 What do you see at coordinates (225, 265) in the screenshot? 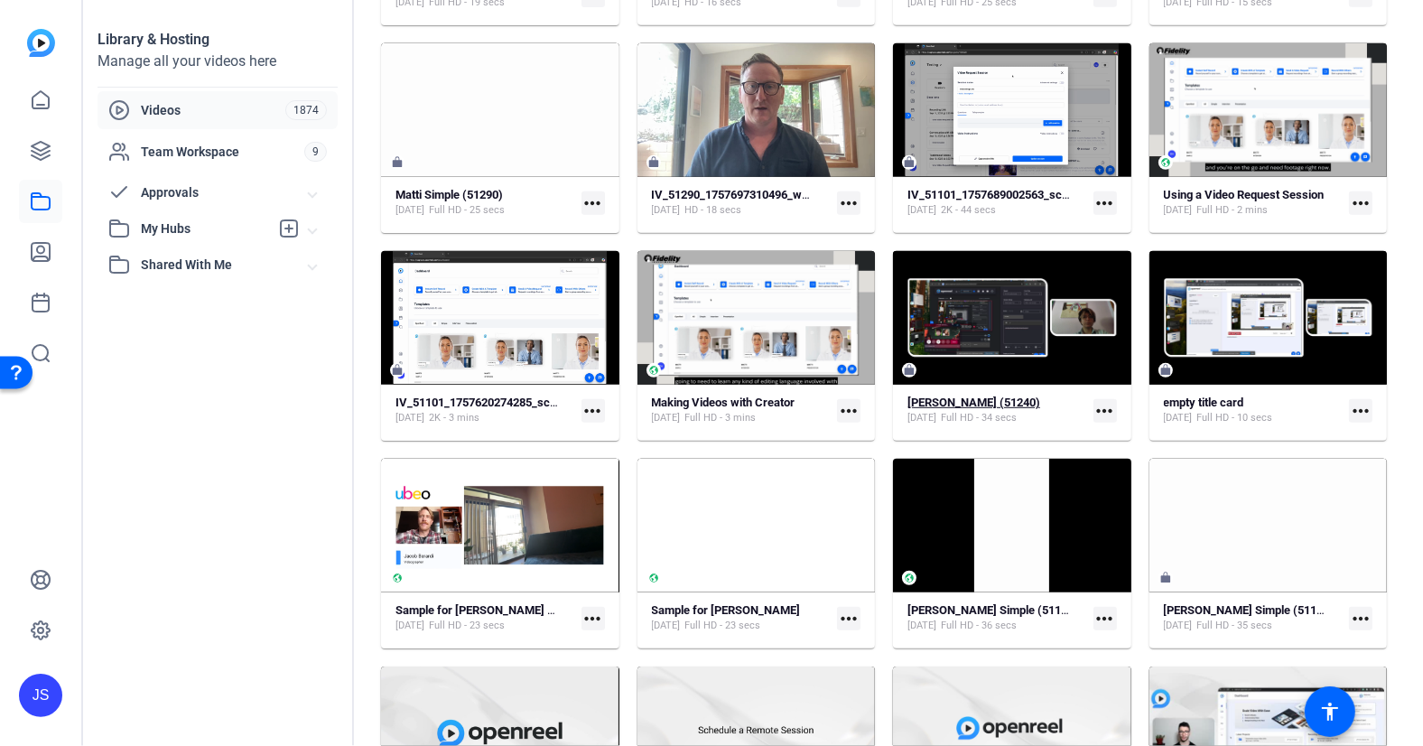
I see `span: Shared With Me` at bounding box center [225, 265].